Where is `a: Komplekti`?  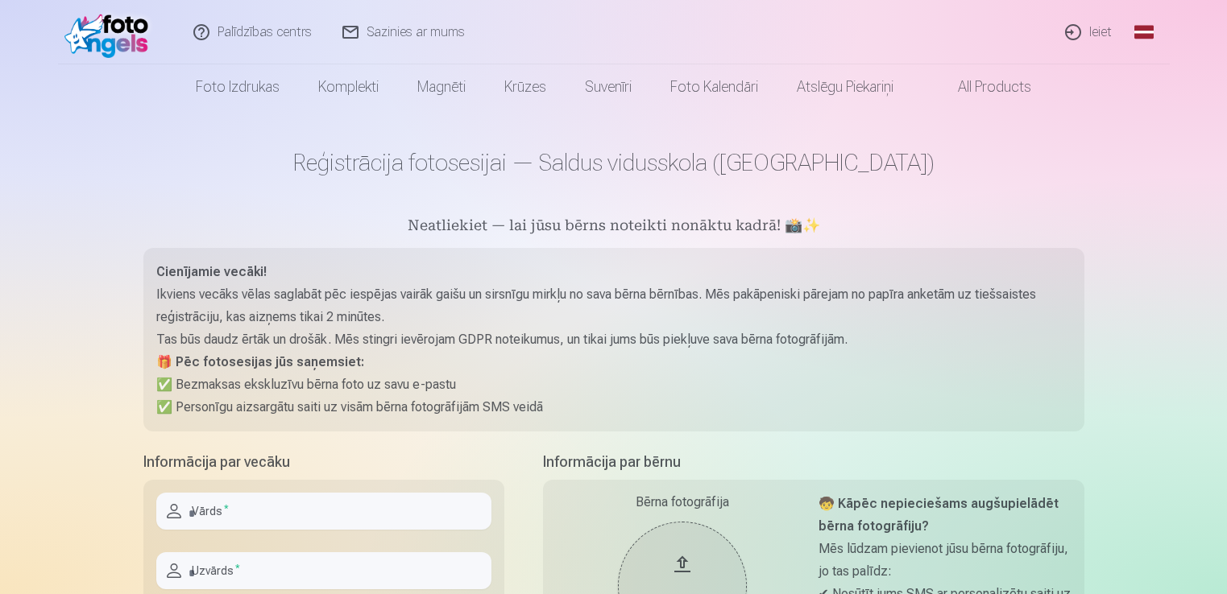
a: Komplekti is located at coordinates (348, 87).